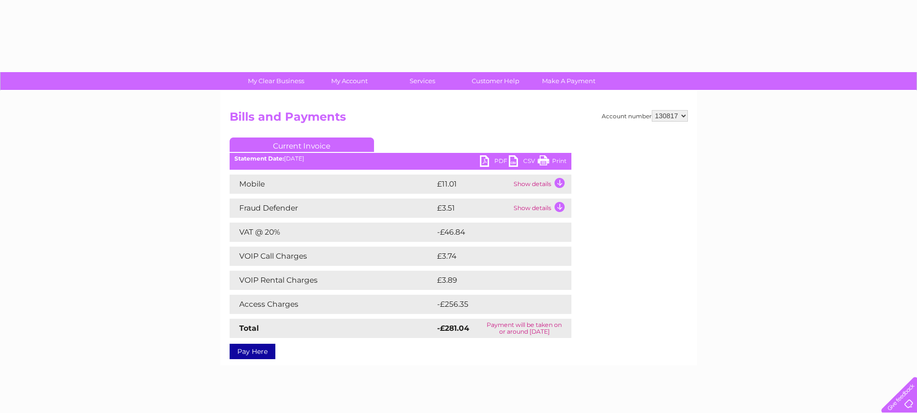  What do you see at coordinates (644, 116) in the screenshot?
I see `div: Account number` at bounding box center [644, 116].